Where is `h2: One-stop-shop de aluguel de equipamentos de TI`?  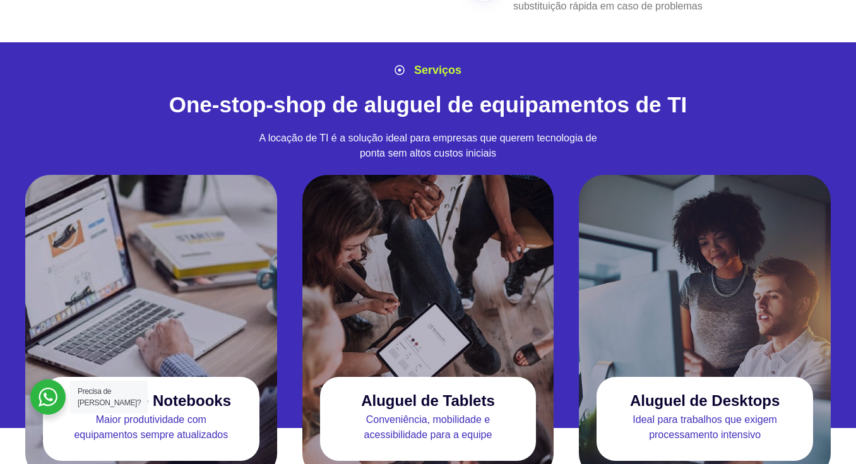
h2: One-stop-shop de aluguel de equipamentos de TI is located at coordinates (428, 105).